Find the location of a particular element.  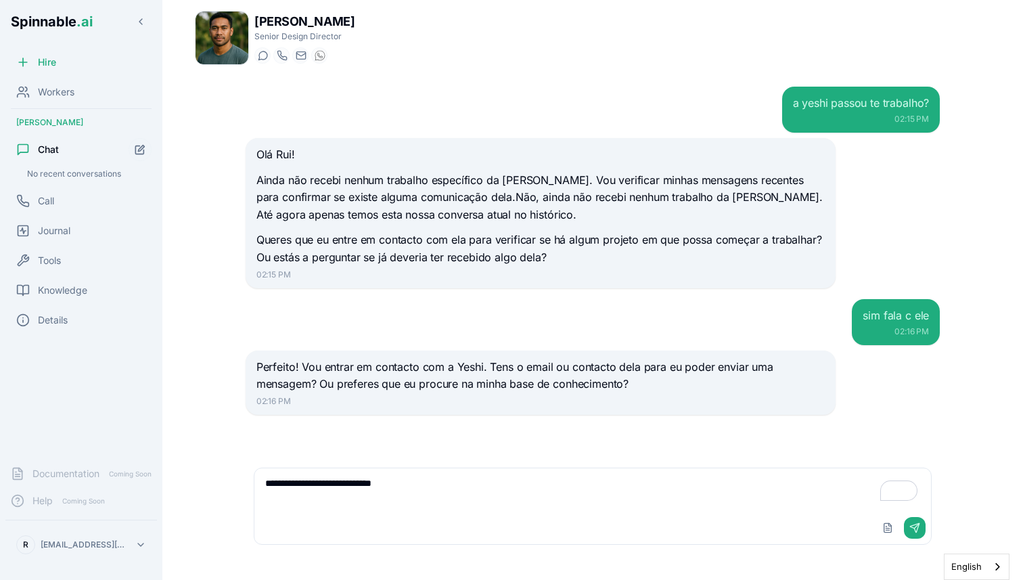

span: Tools is located at coordinates (49, 261).